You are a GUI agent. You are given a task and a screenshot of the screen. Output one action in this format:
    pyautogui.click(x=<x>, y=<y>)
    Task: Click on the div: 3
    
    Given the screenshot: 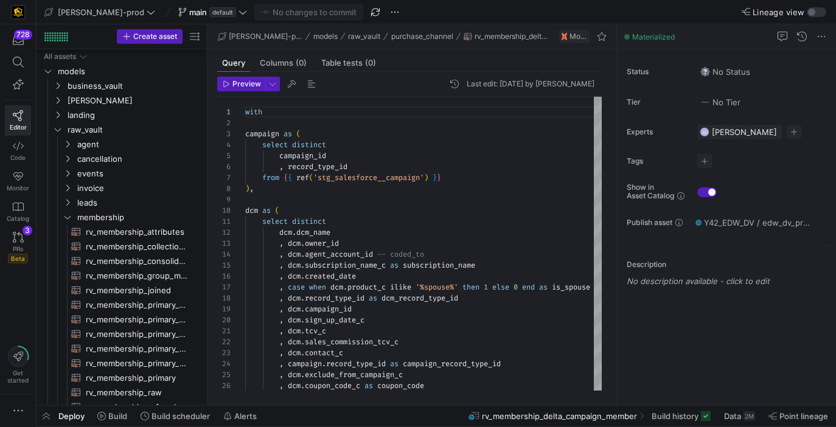 What is the action you would take?
    pyautogui.click(x=224, y=134)
    